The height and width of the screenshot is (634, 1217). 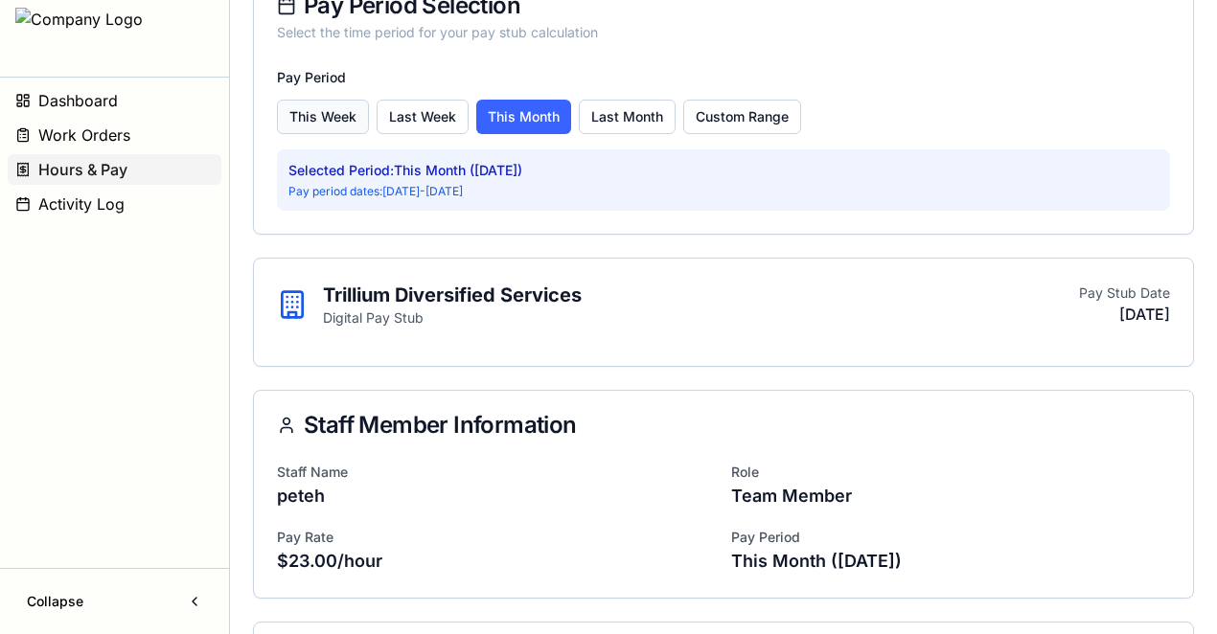 What do you see at coordinates (452, 295) in the screenshot?
I see `h2: Trillium Diversified Services` at bounding box center [452, 295].